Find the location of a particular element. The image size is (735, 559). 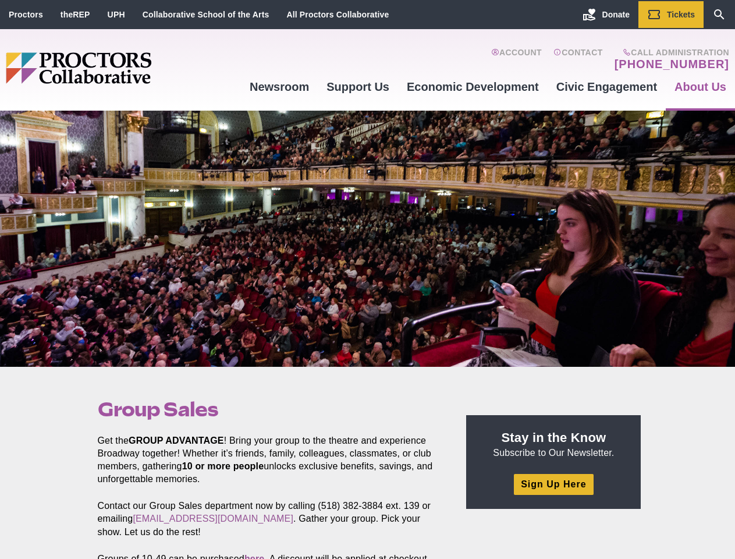

a: Proctors is located at coordinates (26, 15).